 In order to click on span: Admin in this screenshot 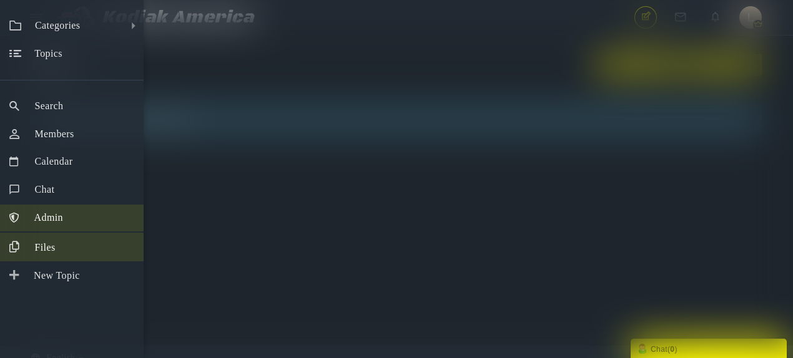, I will do `click(49, 217)`.